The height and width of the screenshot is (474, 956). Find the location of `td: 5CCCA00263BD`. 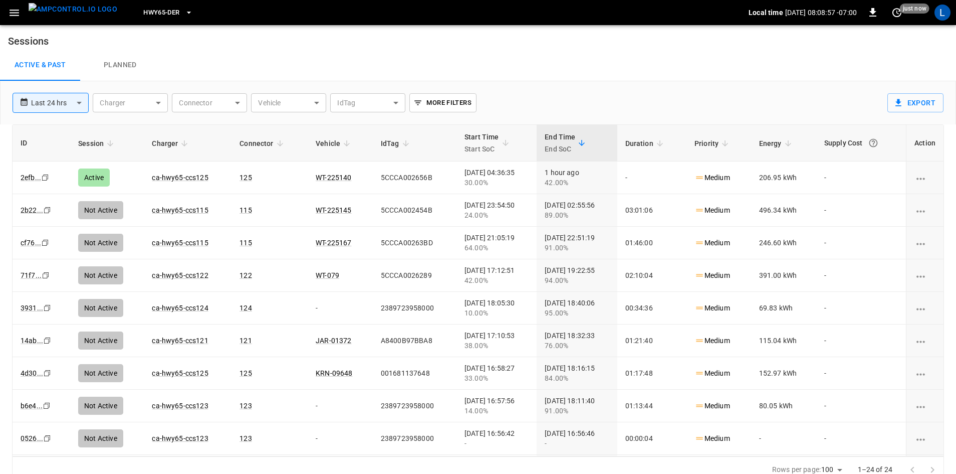

td: 5CCCA00263BD is located at coordinates (414, 243).